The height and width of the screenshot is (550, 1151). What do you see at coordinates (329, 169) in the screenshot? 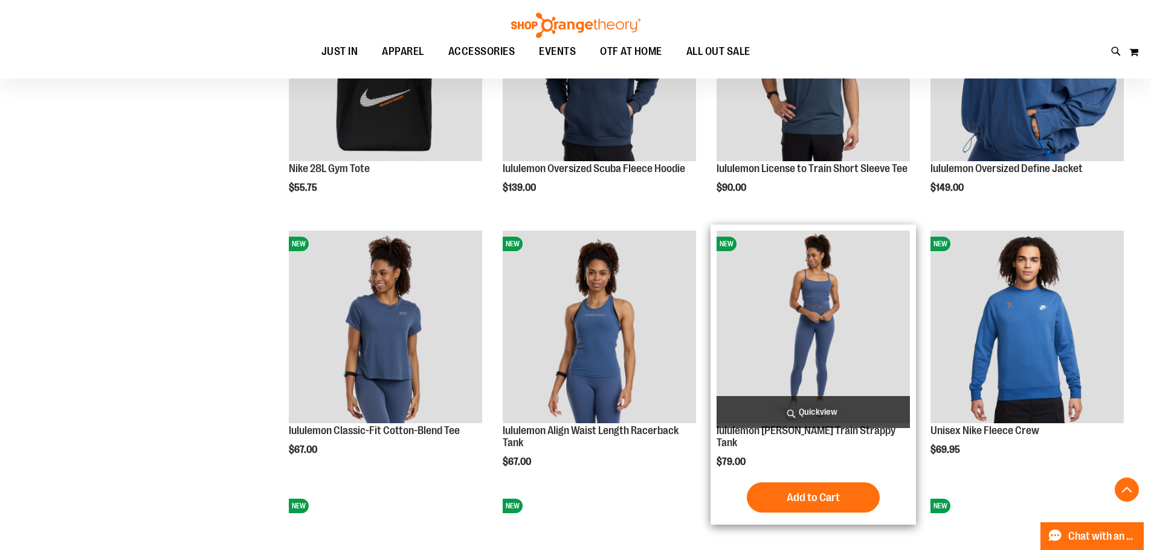
I see `a: Nike 28L Gym Tote` at bounding box center [329, 169].